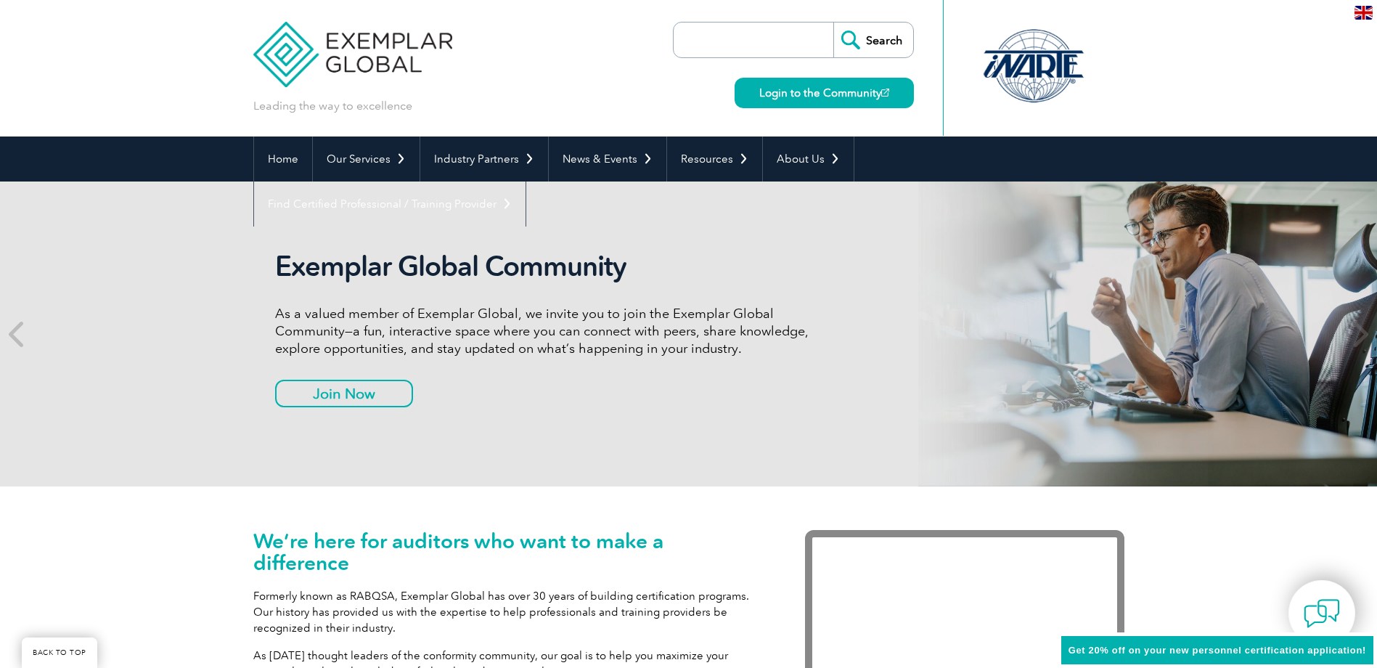 The height and width of the screenshot is (668, 1377). What do you see at coordinates (608, 159) in the screenshot?
I see `a: News & Events` at bounding box center [608, 159].